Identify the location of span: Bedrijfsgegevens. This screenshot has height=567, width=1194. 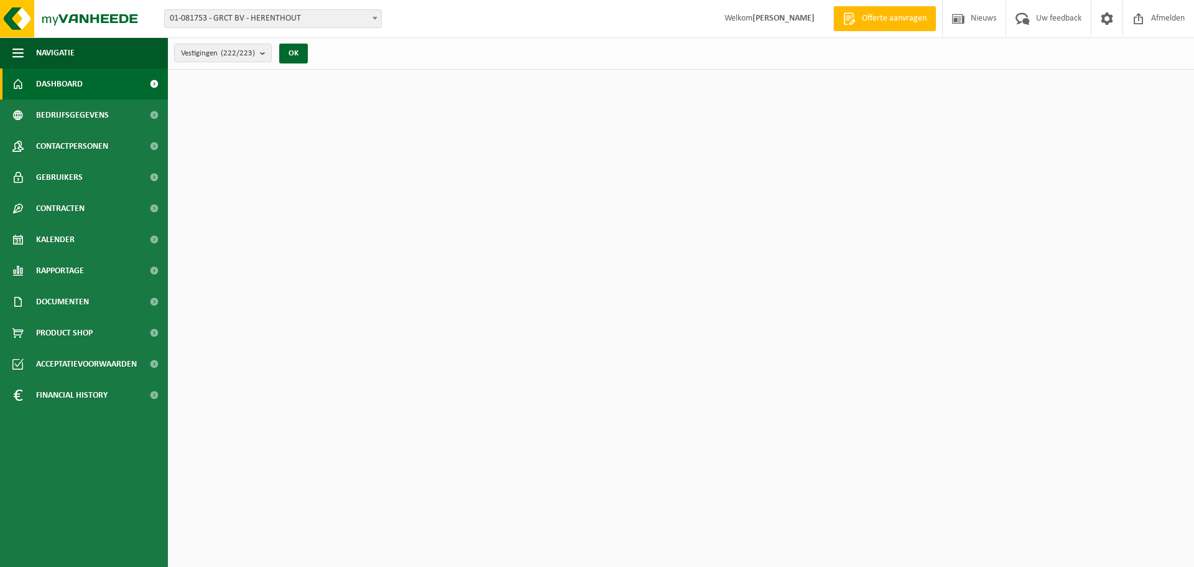
(72, 115).